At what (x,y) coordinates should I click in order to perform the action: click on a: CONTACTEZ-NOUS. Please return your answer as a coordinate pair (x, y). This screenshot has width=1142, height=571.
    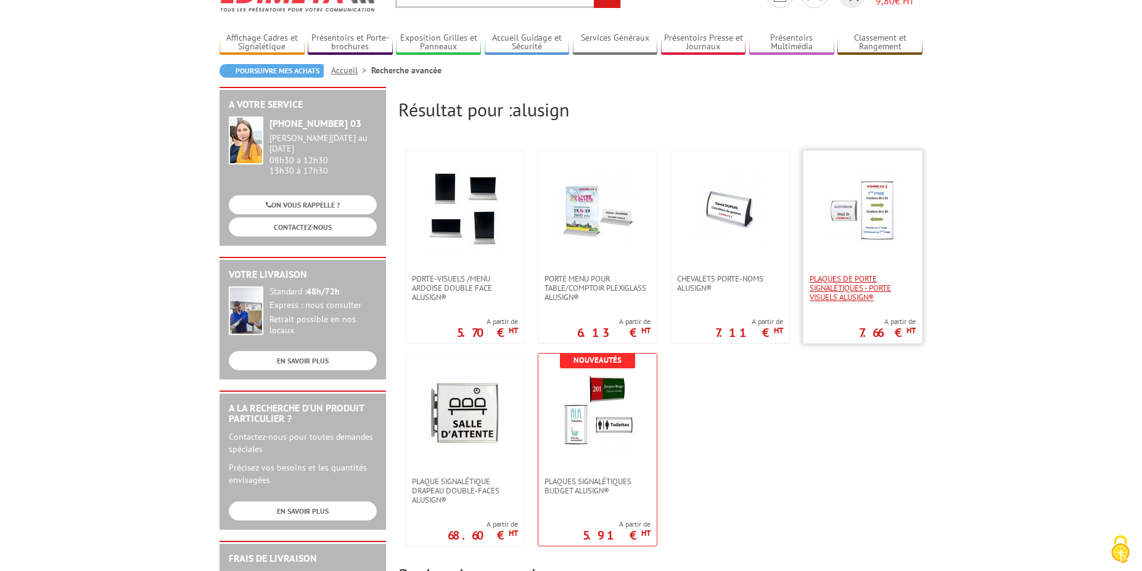
    Looking at the image, I should click on (303, 227).